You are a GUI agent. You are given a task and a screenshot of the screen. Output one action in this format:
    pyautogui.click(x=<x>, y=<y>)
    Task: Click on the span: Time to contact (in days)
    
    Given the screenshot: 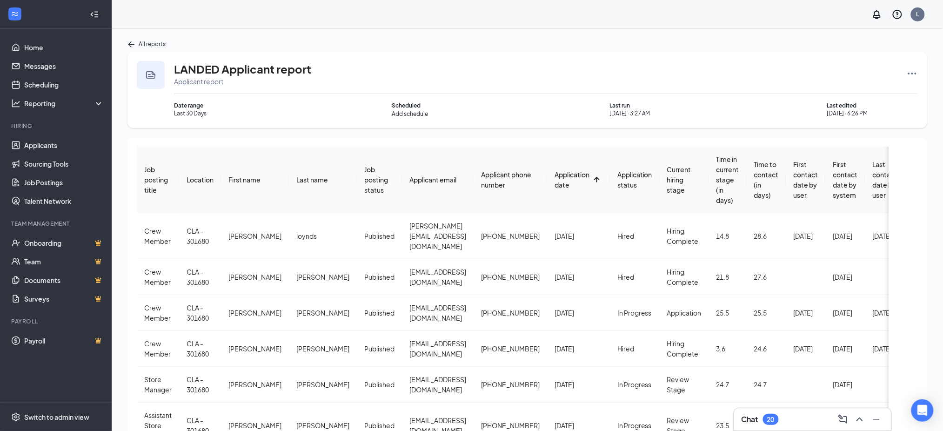 What is the action you would take?
    pyautogui.click(x=766, y=180)
    